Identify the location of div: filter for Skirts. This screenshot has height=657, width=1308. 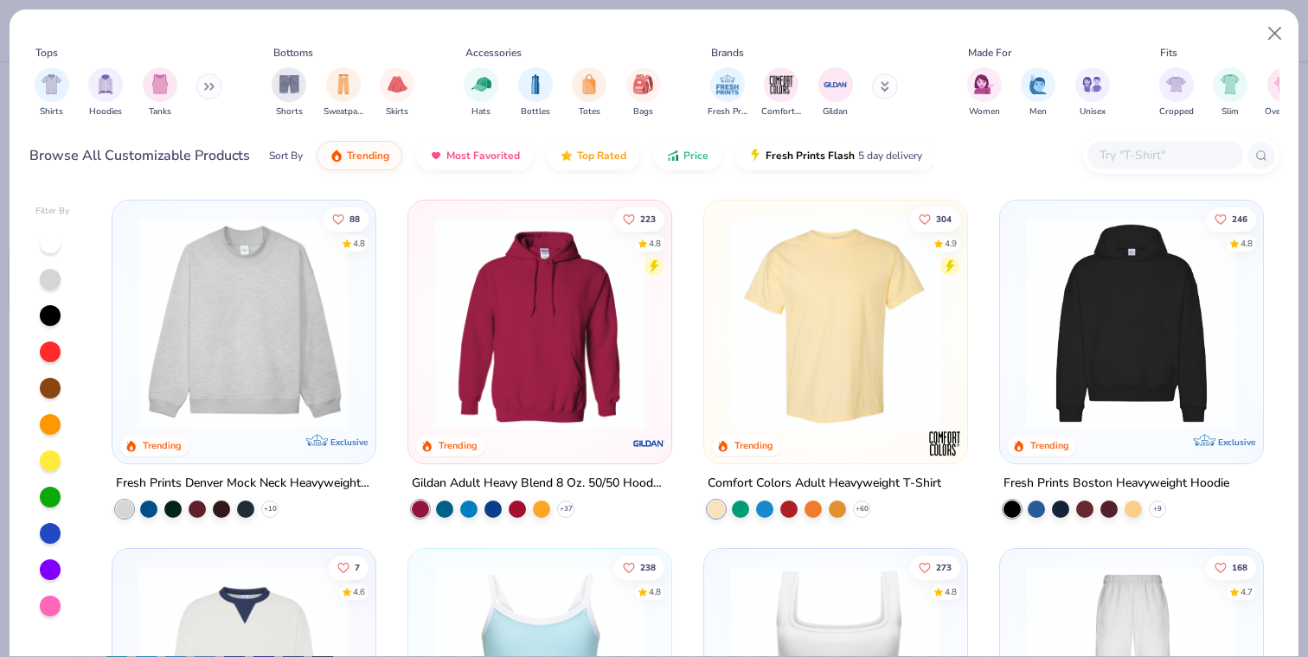
(397, 93).